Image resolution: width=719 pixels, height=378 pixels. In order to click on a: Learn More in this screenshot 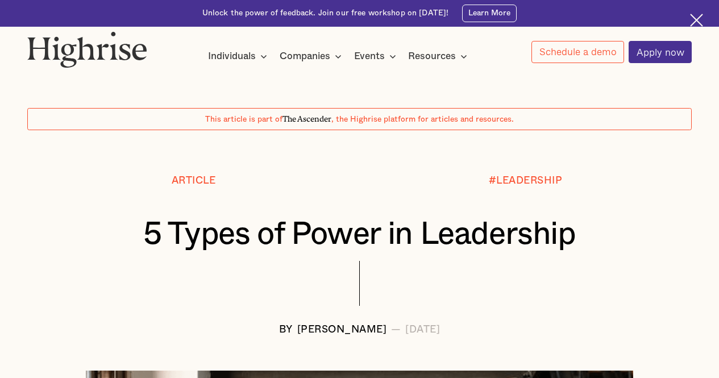, I will do `click(490, 13)`.